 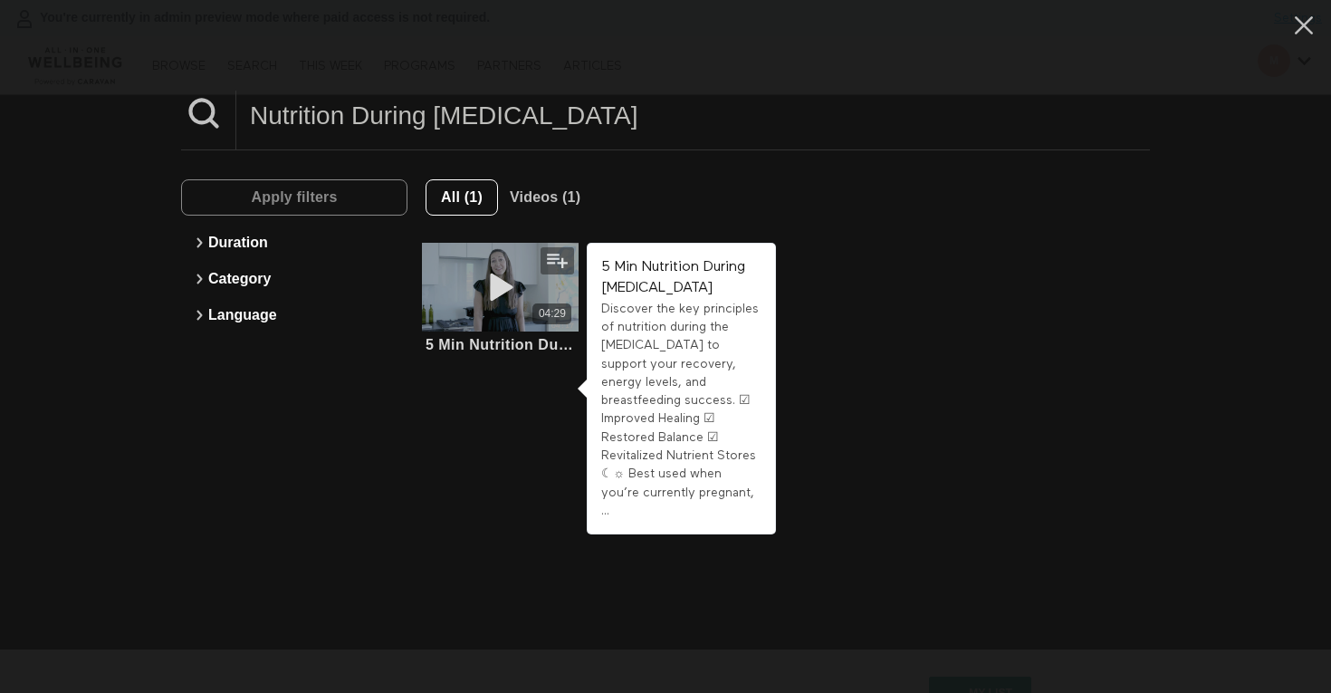 I want to click on input: Search, so click(x=693, y=115).